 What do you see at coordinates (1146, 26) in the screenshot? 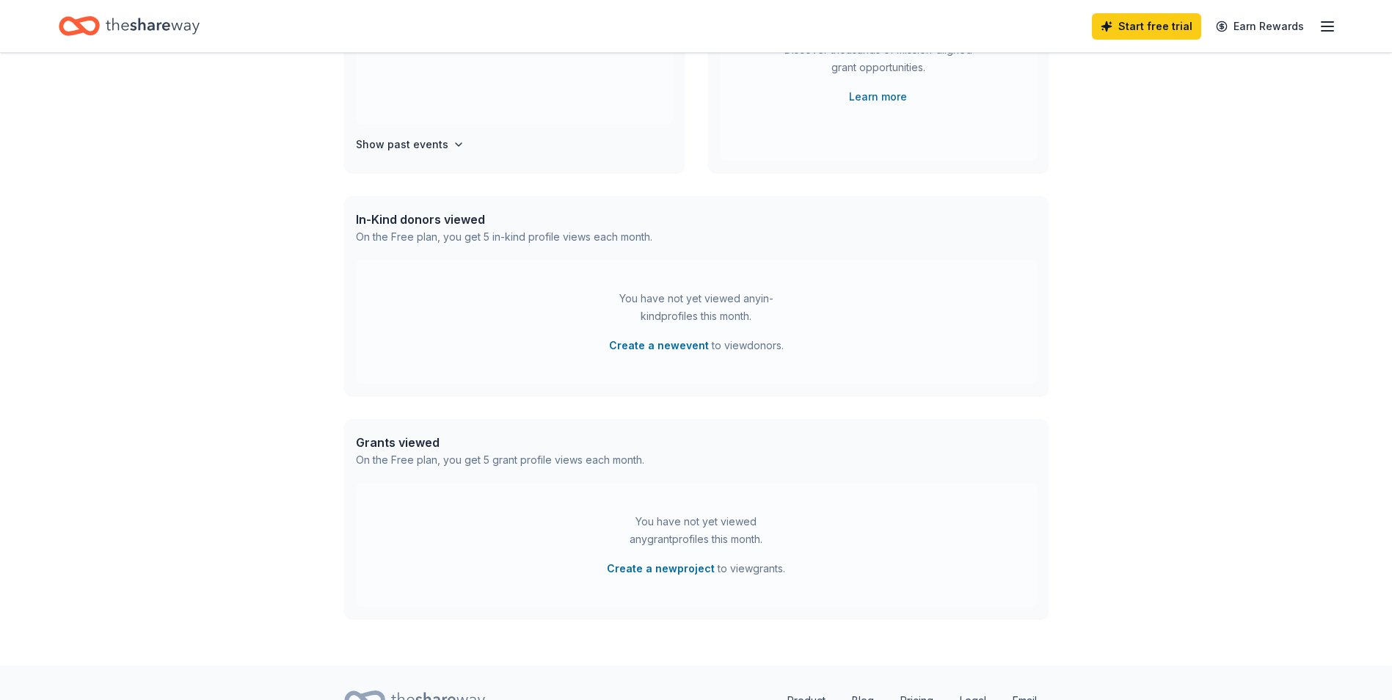
I see `a: Start free trial` at bounding box center [1146, 26].